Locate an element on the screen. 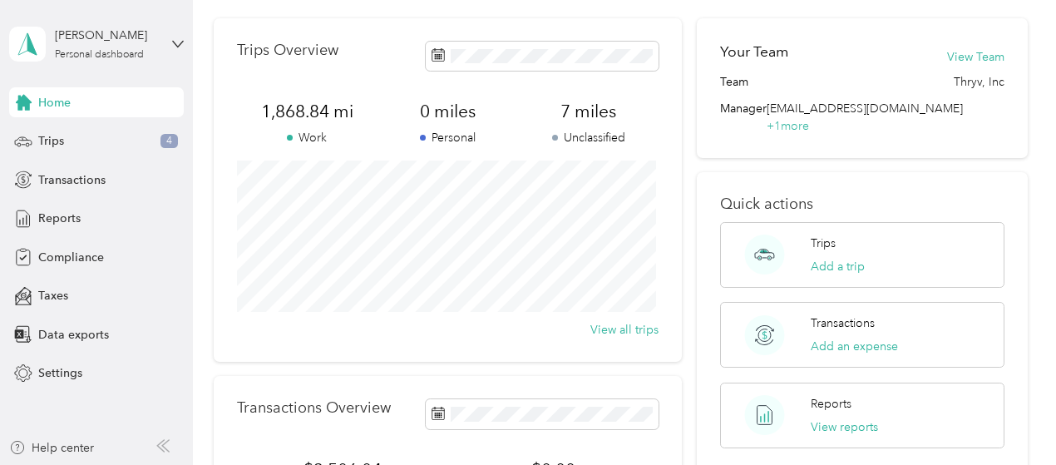  span: 4 is located at coordinates (169, 141).